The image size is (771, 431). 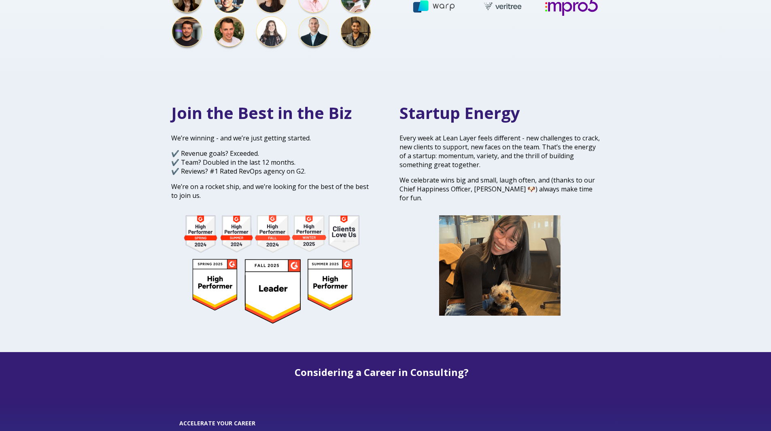 I want to click on p: ✔️ Revenue goals? Exceeded. ✔️ Team? Doubled in the last 12 months. ✔️ Reviews? #1 Rated RevOps a..., so click(x=272, y=162).